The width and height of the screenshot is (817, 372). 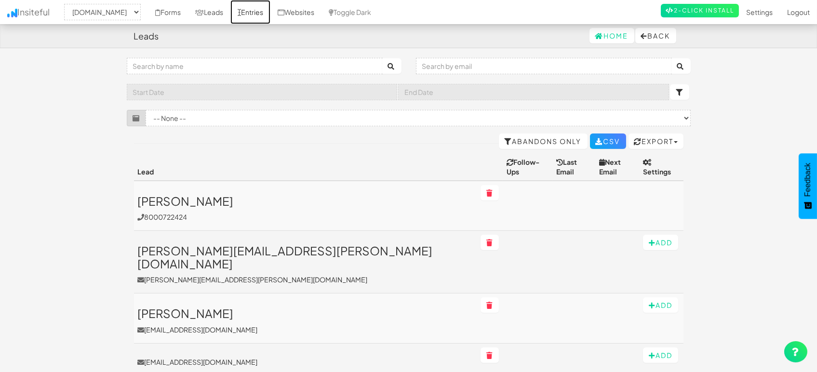 What do you see at coordinates (12, 13) in the screenshot?
I see `img: icon.png` at bounding box center [12, 13].